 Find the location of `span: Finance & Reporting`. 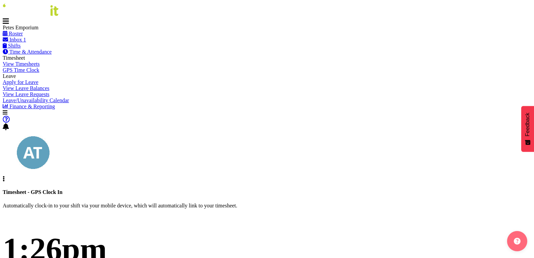

span: Finance & Reporting is located at coordinates (32, 106).